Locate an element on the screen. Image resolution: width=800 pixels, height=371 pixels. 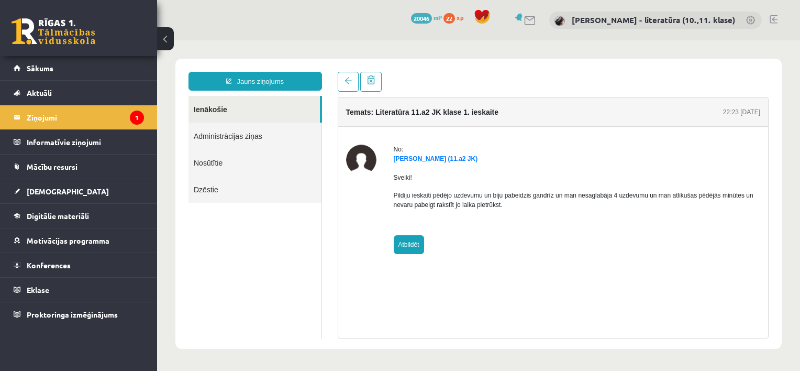
i: 1 is located at coordinates (137, 117).